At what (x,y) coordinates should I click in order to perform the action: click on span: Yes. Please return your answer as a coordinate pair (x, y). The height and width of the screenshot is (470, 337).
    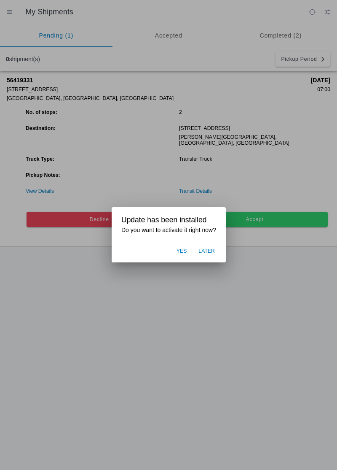
    Looking at the image, I should click on (181, 251).